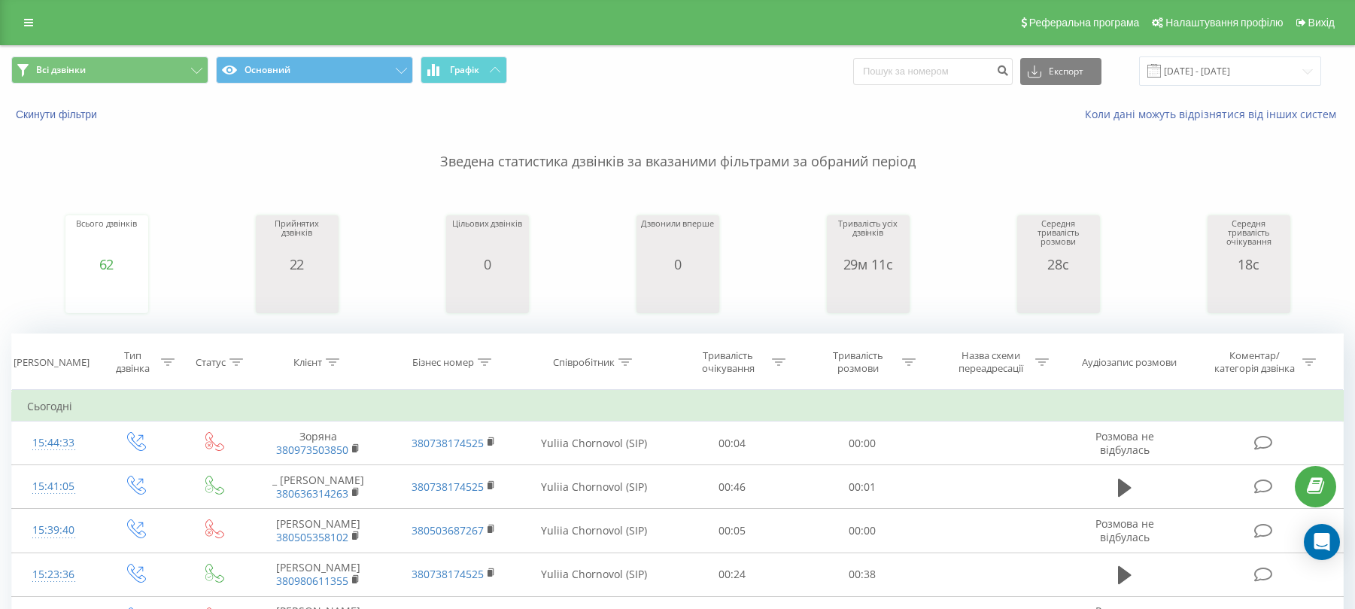 This screenshot has width=1355, height=609. Describe the element at coordinates (464, 70) in the screenshot. I see `span: Графік` at that location.